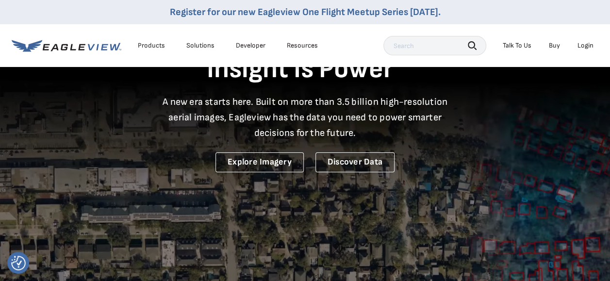 Image resolution: width=610 pixels, height=281 pixels. I want to click on p: A new era starts here. Built on more than 3.5 billion high-resolution aerial images, Eagleview ha..., so click(305, 118).